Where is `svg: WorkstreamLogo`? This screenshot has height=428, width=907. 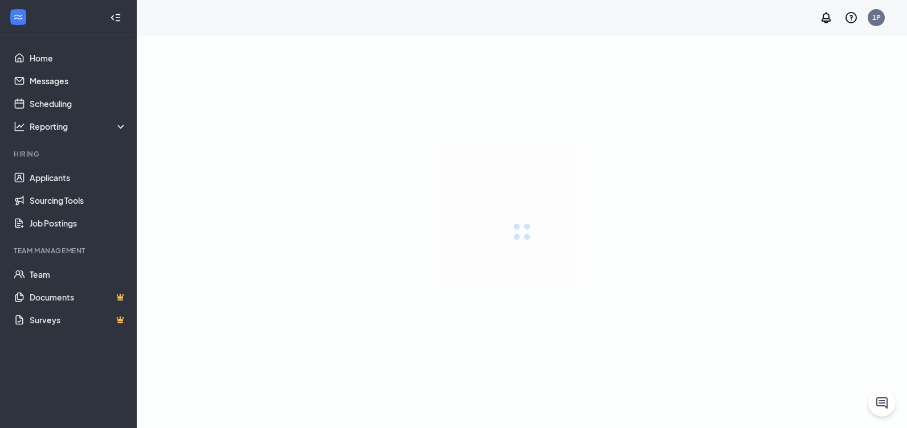
svg: WorkstreamLogo is located at coordinates (18, 17).